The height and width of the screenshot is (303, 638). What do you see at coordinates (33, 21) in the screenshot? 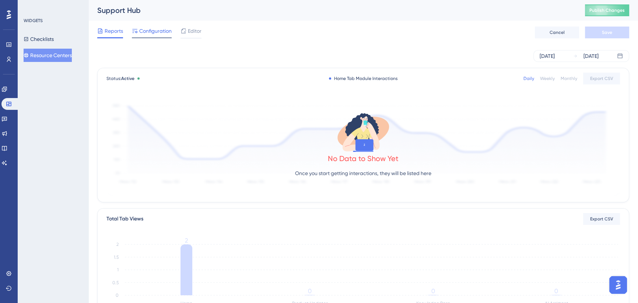
I see `div: WIDGETS` at bounding box center [33, 21].